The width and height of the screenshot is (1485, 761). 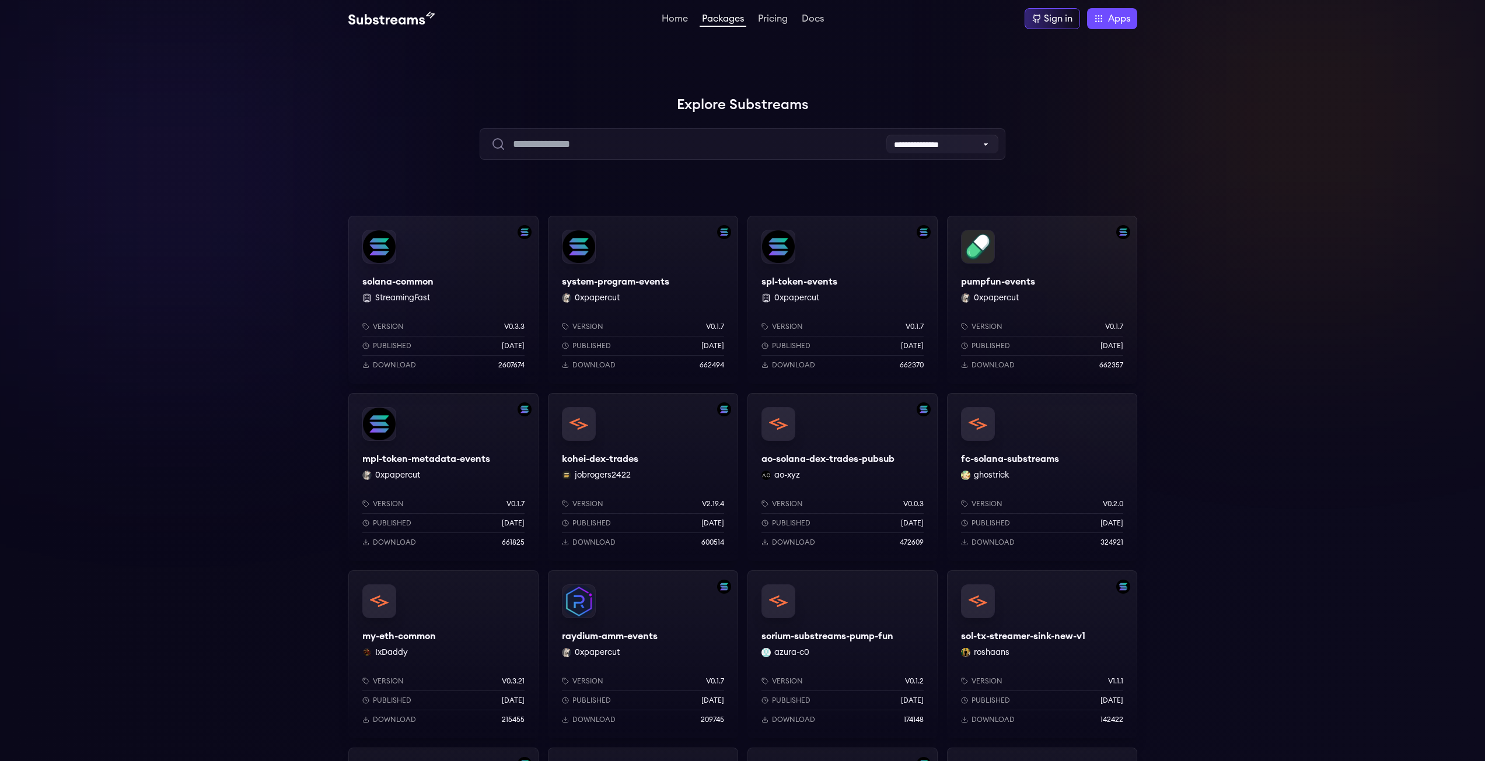 I want to click on span: Apps, so click(x=1119, y=19).